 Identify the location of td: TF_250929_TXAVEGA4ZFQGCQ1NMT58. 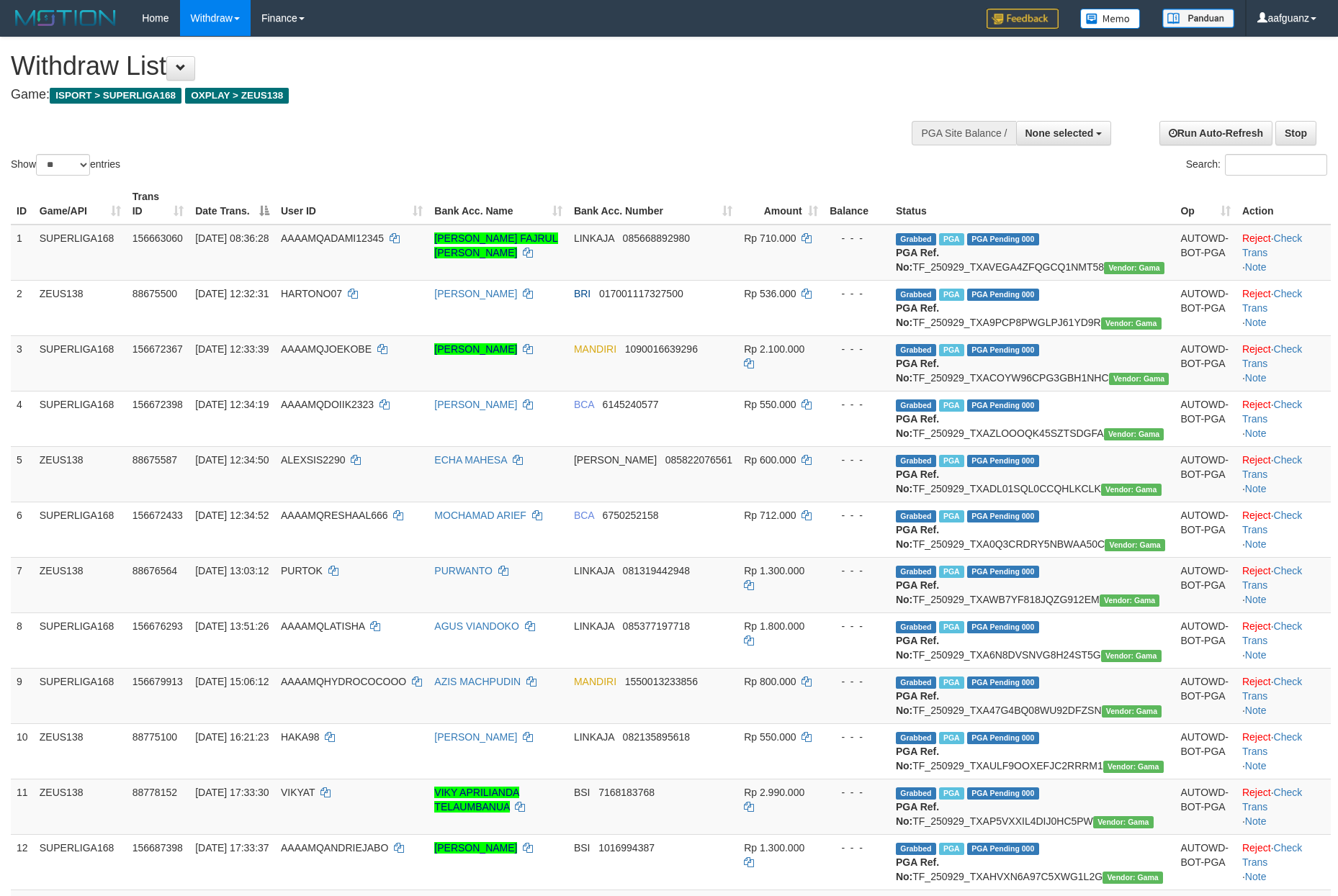
(1032, 252).